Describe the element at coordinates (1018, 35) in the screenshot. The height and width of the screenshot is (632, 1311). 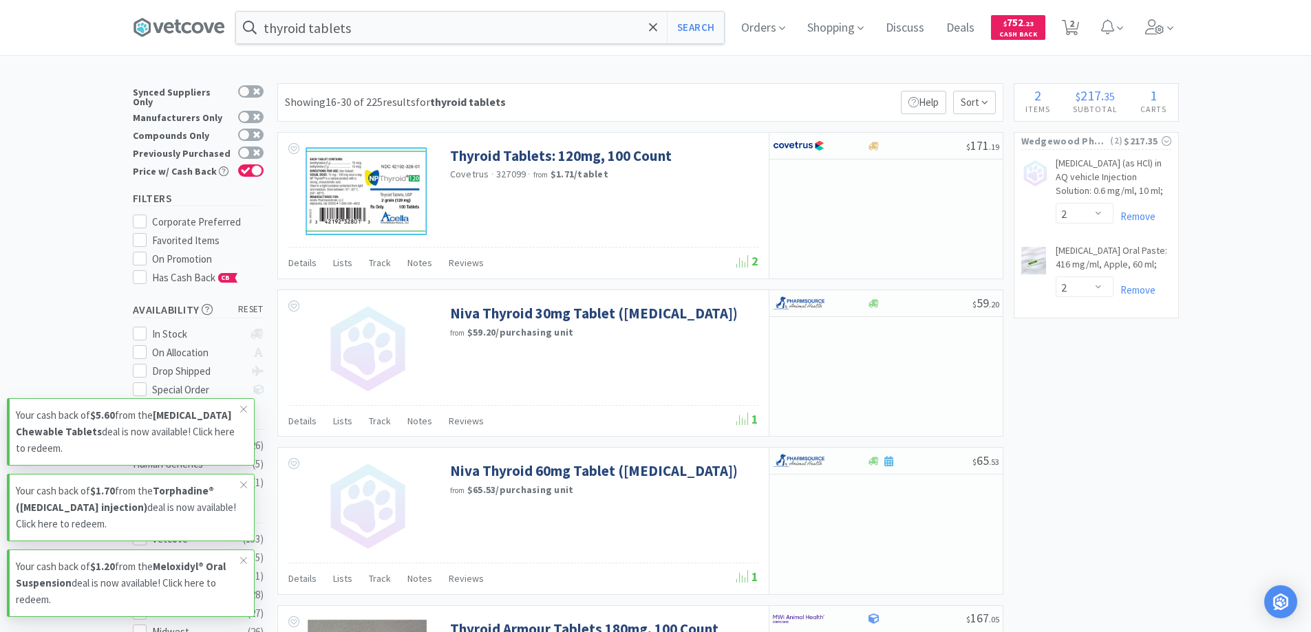
I see `span: Cash Back` at that location.